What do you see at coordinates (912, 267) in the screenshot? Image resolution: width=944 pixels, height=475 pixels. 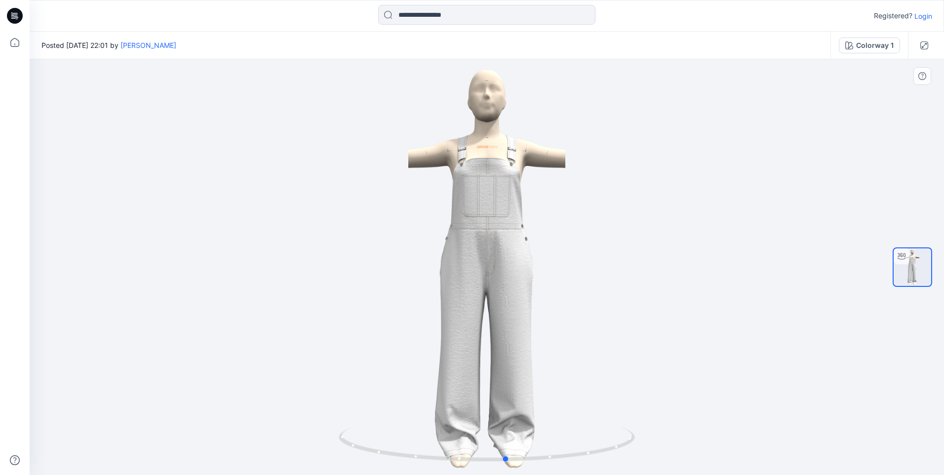 I see `img: turntable-15-07-2025-19:01:47` at bounding box center [912, 267].